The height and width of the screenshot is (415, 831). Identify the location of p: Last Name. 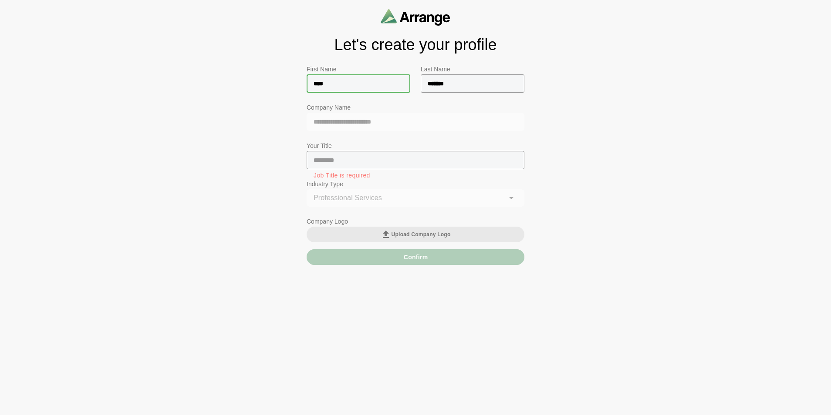
(472, 69).